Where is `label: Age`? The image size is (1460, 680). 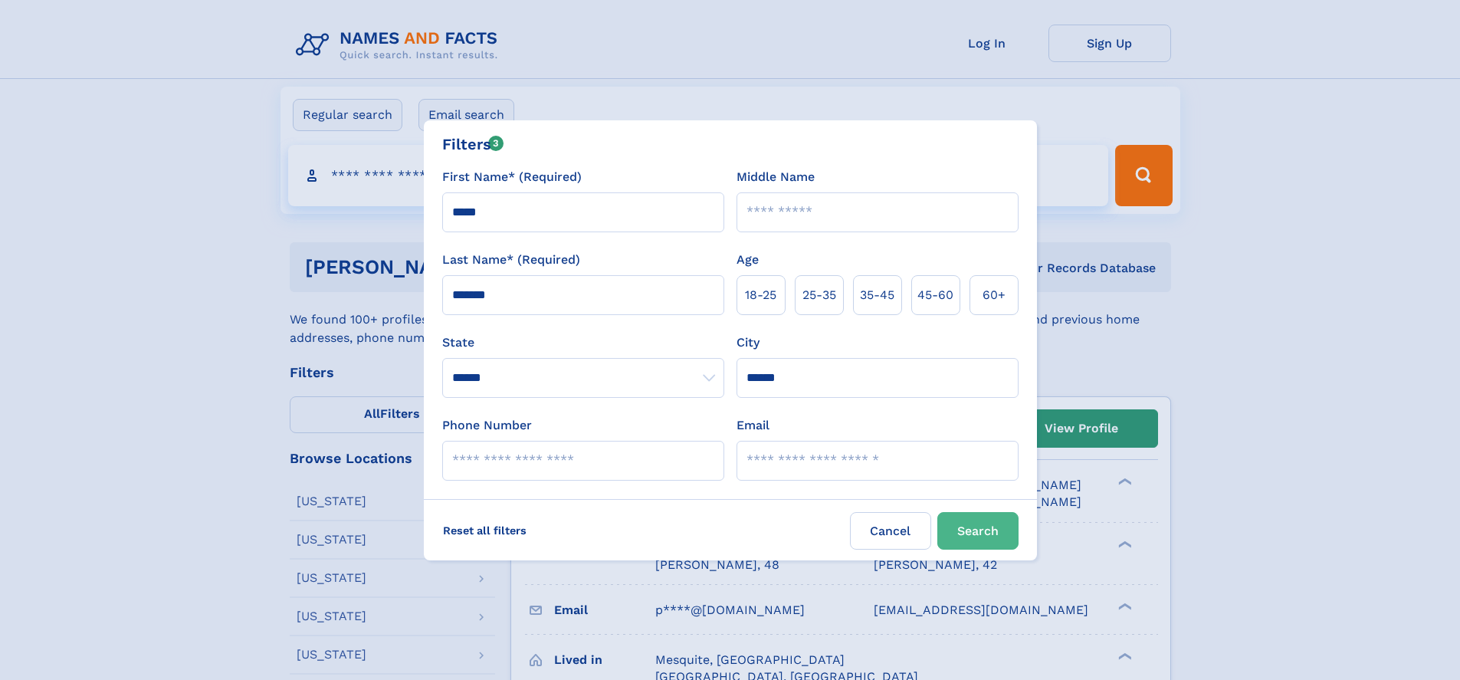
label: Age is located at coordinates (747, 260).